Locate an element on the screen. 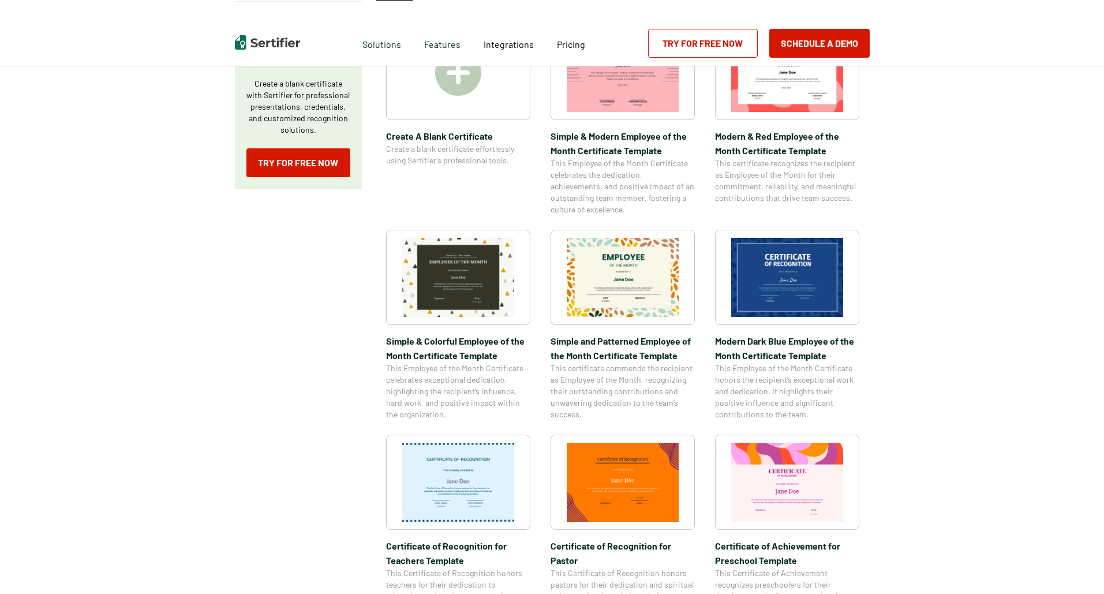 The width and height of the screenshot is (1104, 594). a: Simple and Patterned Employee of the Month Certificate TemplateSimple and Patterned Employee of t... is located at coordinates (623, 325).